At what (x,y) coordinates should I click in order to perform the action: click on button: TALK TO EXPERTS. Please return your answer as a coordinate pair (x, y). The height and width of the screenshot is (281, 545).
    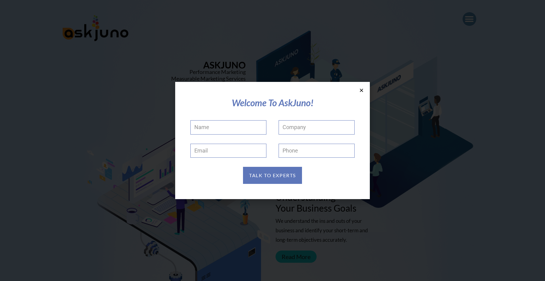
    Looking at the image, I should click on (273, 175).